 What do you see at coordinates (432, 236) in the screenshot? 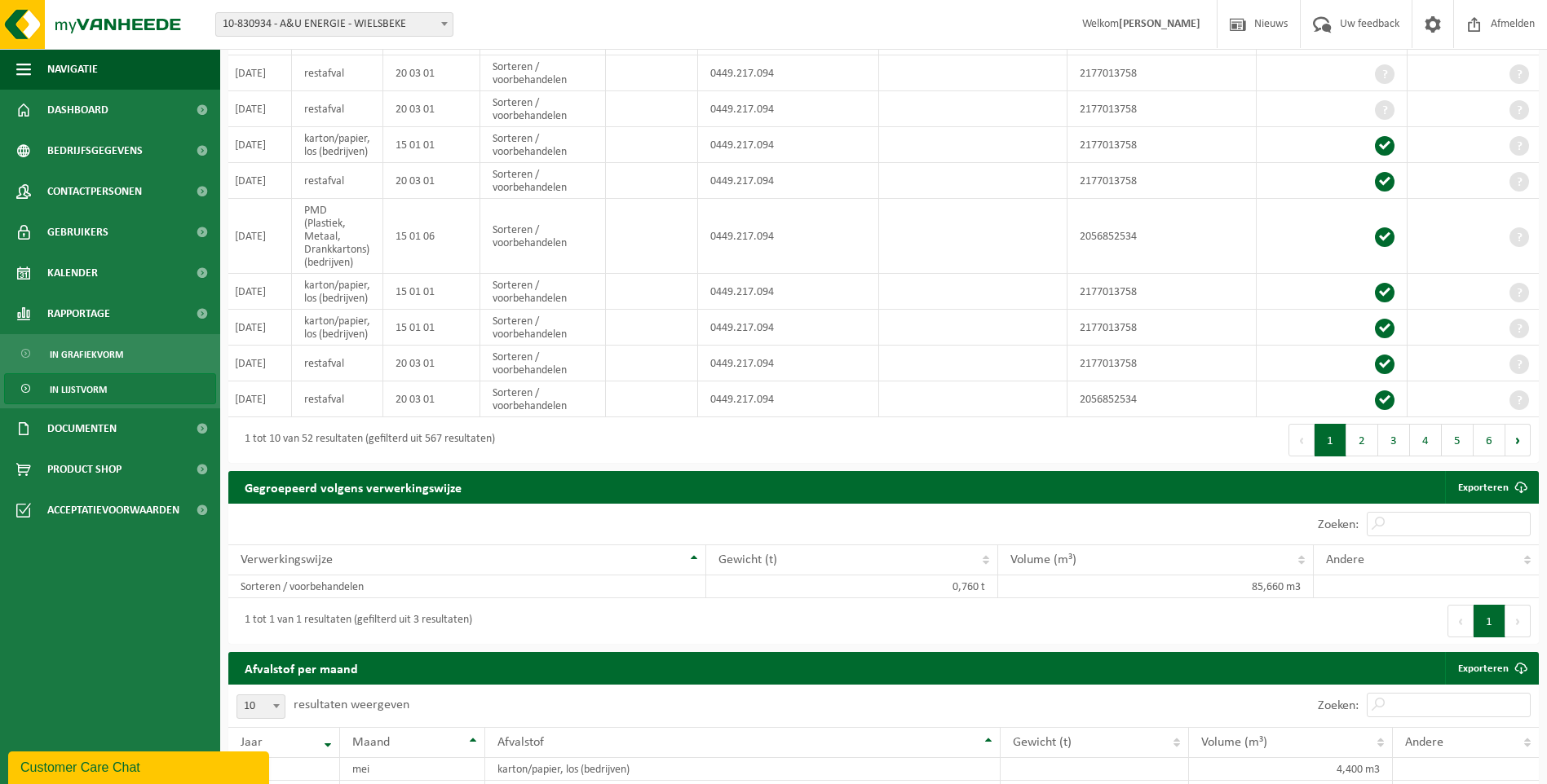
I see `td: 15 01 06` at bounding box center [432, 236].